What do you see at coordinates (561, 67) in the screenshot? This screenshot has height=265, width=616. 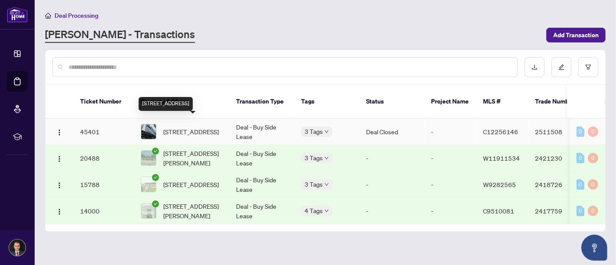 I see `span: edit` at bounding box center [561, 67].